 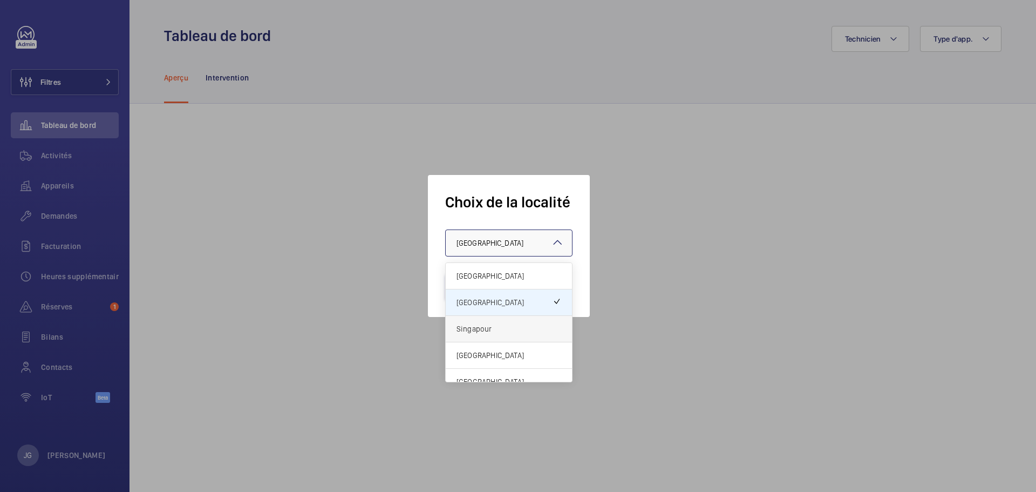 I want to click on ng-dropdown-panel: Options list, so click(x=509, y=322).